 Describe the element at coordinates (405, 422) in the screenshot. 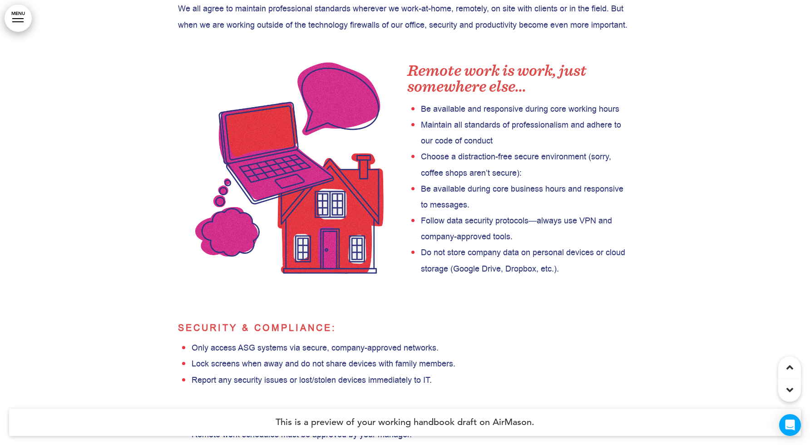

I see `h4: This is a preview of your working handbook draft on AirMason.` at that location.